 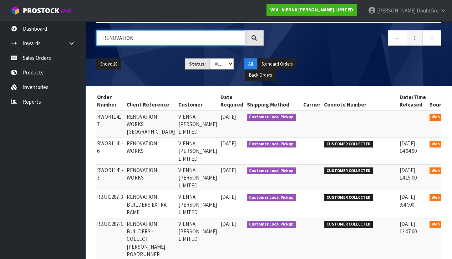 What do you see at coordinates (110, 151) in the screenshot?
I see `td: RWOR1141-6` at bounding box center [110, 151].